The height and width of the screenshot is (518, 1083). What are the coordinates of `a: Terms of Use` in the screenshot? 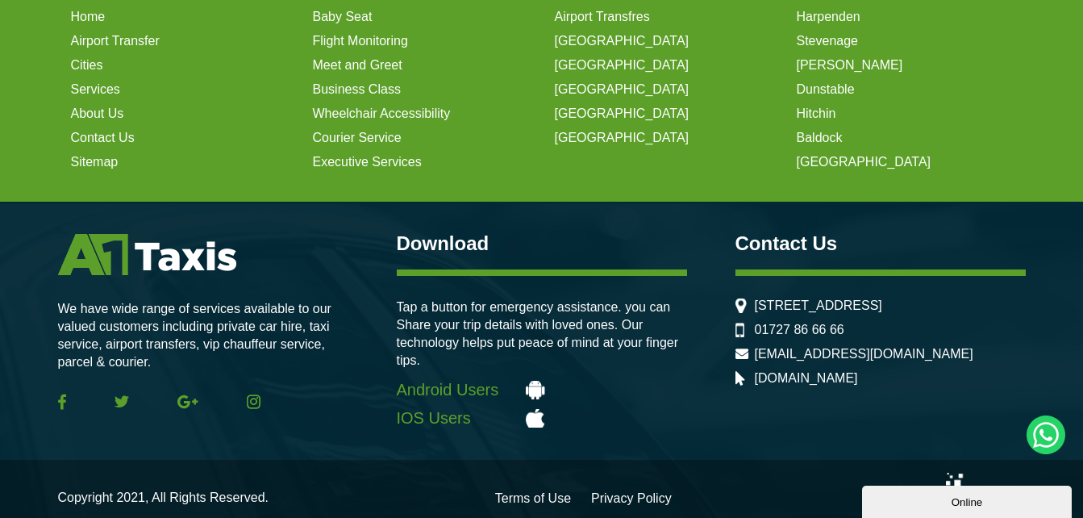 It's located at (533, 498).